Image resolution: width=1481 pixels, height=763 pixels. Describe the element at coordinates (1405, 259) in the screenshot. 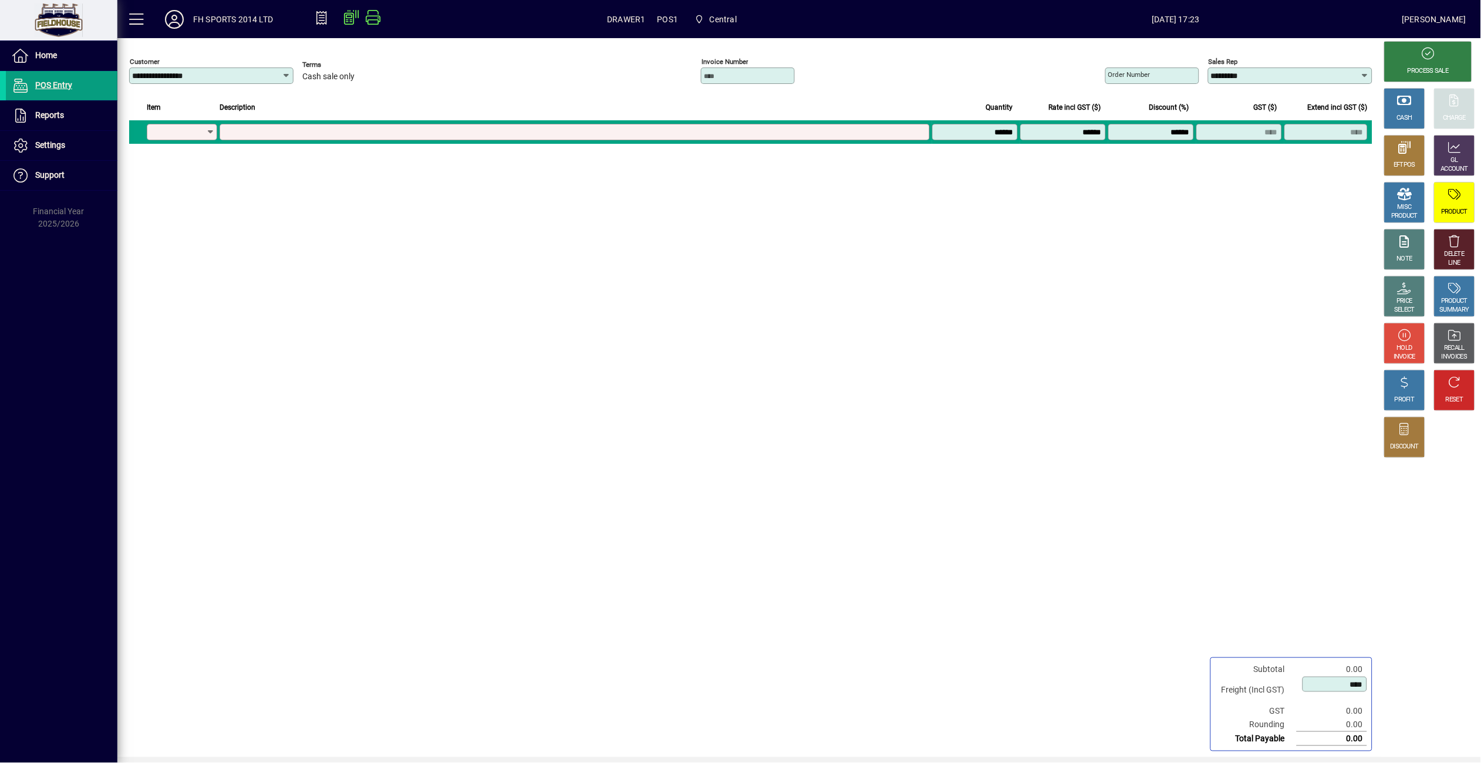

I see `div: NOTE` at that location.